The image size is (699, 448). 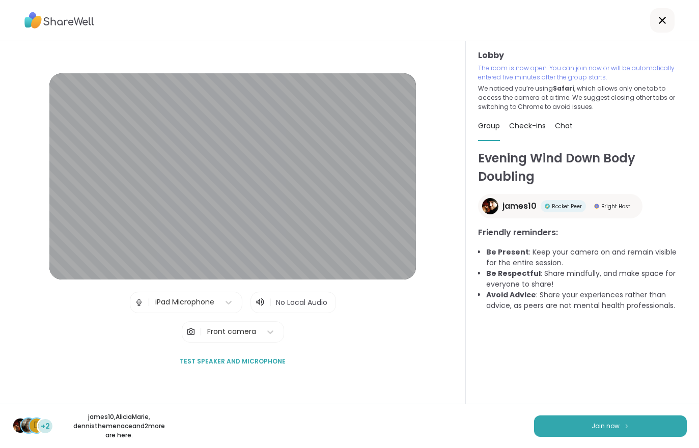 What do you see at coordinates (508, 252) in the screenshot?
I see `b: Be Present` at bounding box center [508, 252].